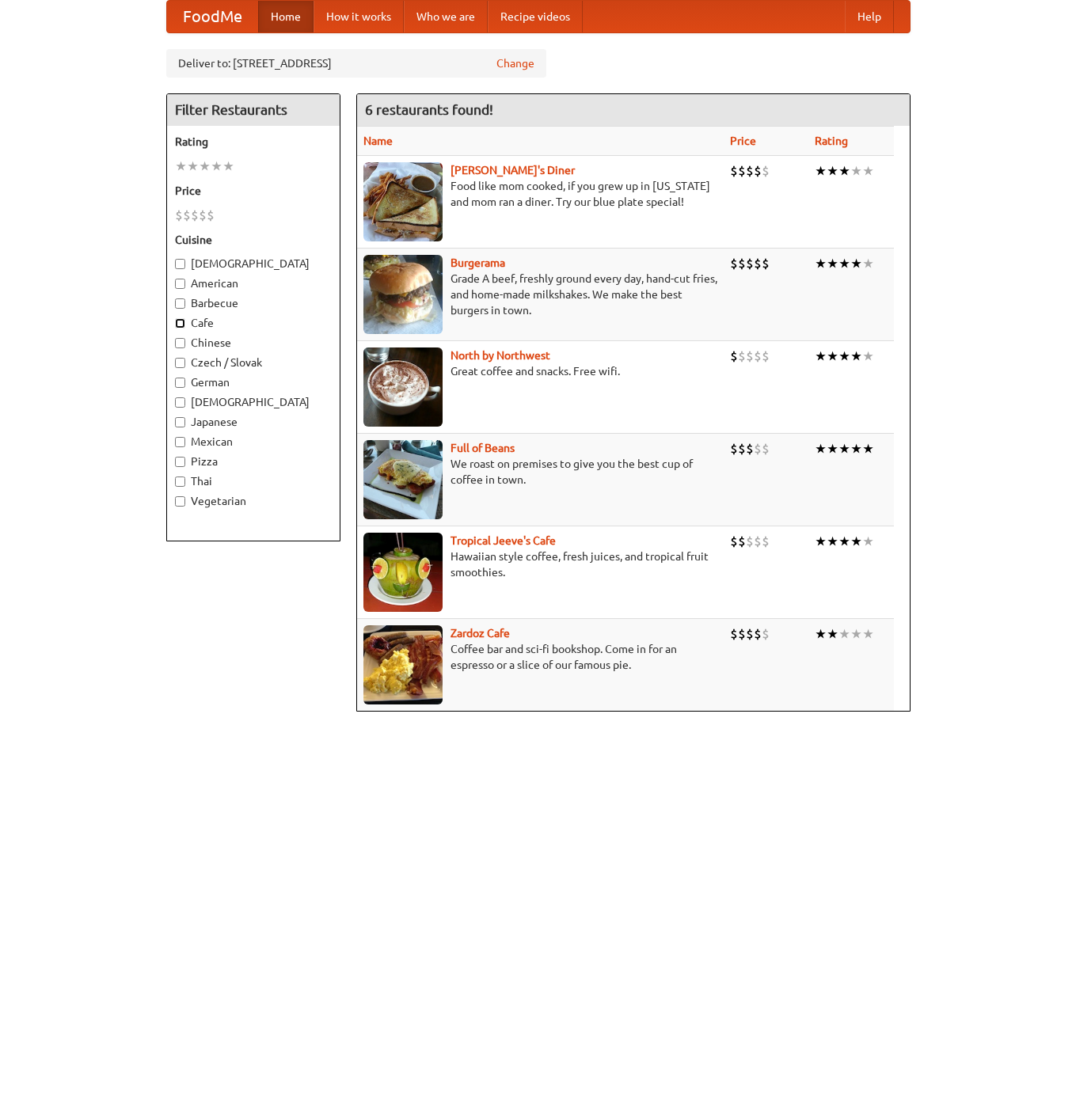 The image size is (1076, 1120). What do you see at coordinates (253, 501) in the screenshot?
I see `label: Vegetarian` at bounding box center [253, 501].